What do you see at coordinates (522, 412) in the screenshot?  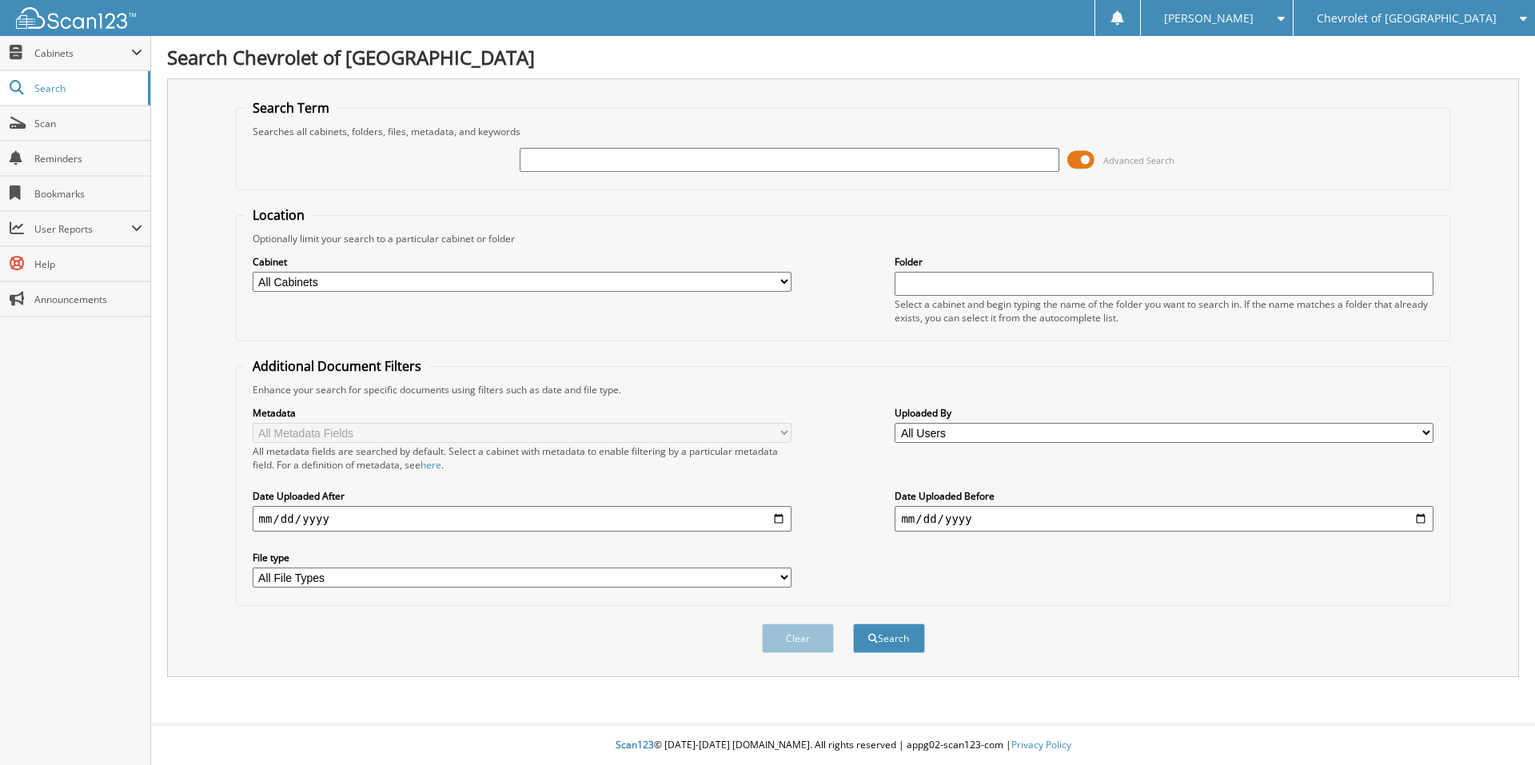 I see `label: Metadata` at bounding box center [522, 412].